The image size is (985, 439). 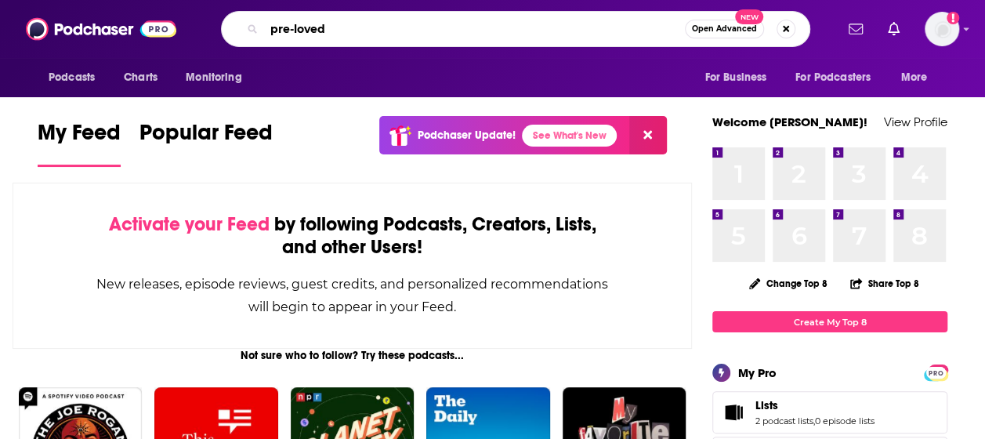 What do you see at coordinates (942, 29) in the screenshot?
I see `img: User Profile` at bounding box center [942, 29].